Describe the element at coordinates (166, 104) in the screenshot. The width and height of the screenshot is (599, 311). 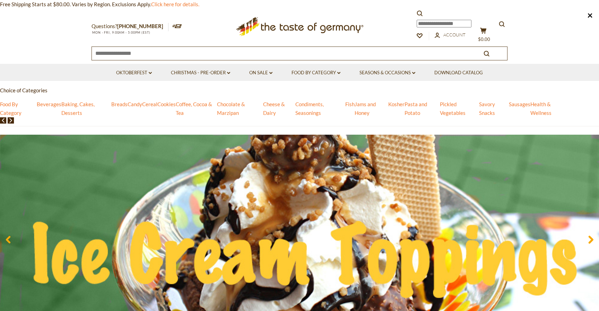
I see `span: Cookies` at that location.